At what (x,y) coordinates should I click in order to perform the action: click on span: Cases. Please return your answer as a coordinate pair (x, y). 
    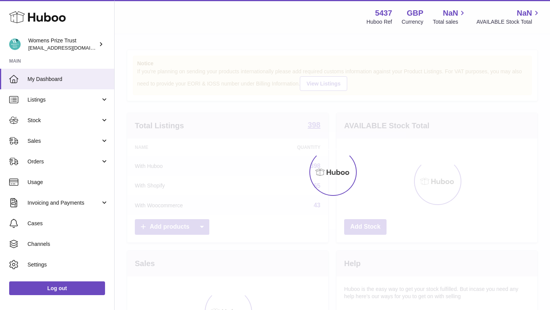
    Looking at the image, I should click on (68, 223).